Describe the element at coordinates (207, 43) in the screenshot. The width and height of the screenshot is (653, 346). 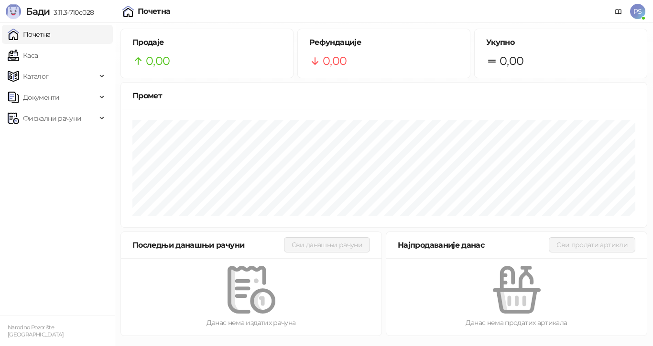
I see `h5: Продаје` at that location.